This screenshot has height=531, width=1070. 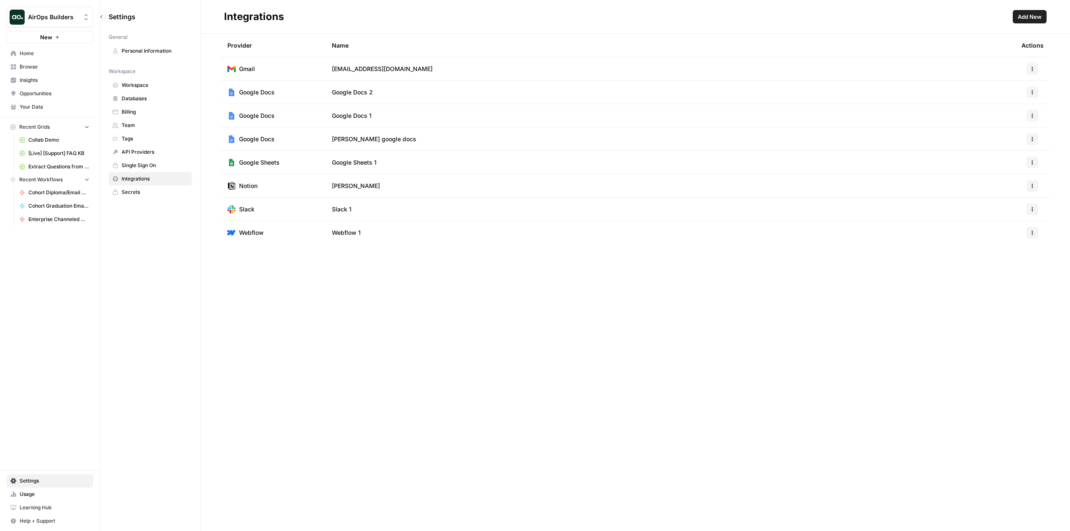 What do you see at coordinates (50, 494) in the screenshot?
I see `a: Usage` at bounding box center [50, 494].